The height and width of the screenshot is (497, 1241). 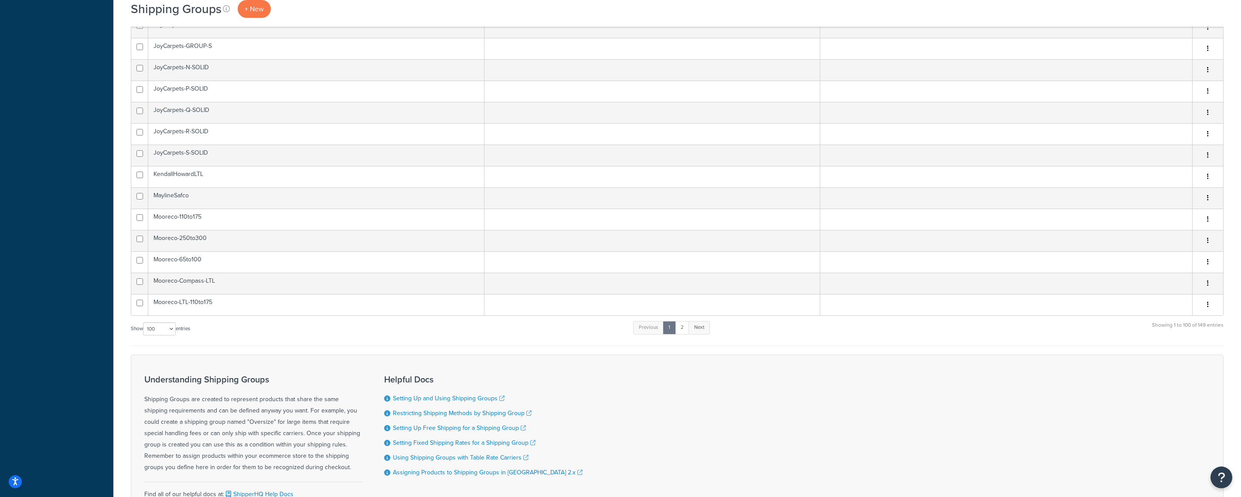 What do you see at coordinates (316, 70) in the screenshot?
I see `td: JoyCarpets-N-SOLID` at bounding box center [316, 70].